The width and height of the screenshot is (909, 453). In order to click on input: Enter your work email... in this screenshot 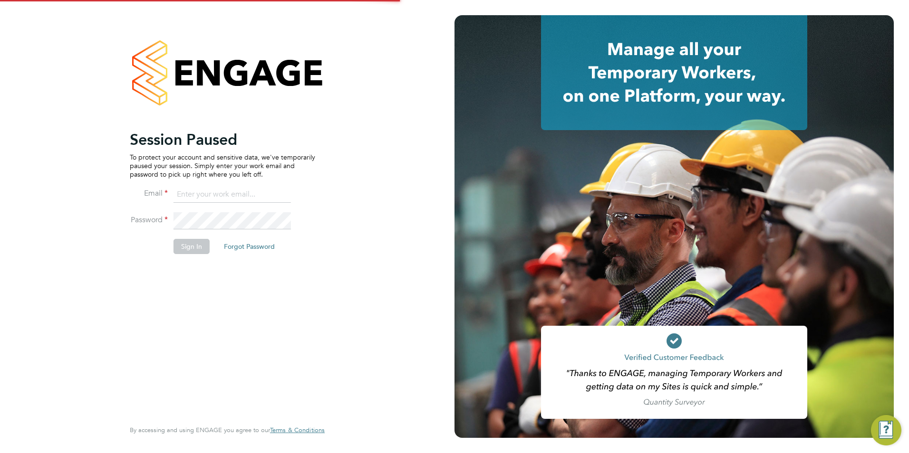, I will do `click(232, 195)`.